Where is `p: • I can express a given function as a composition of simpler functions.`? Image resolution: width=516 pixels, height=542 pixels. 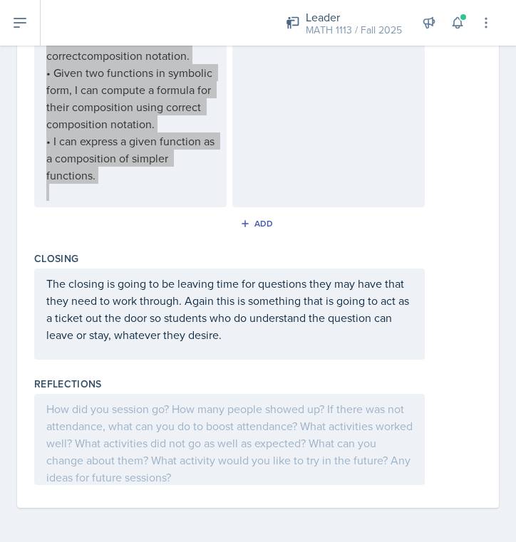 p: • I can express a given function as a composition of simpler functions. is located at coordinates (130, 158).